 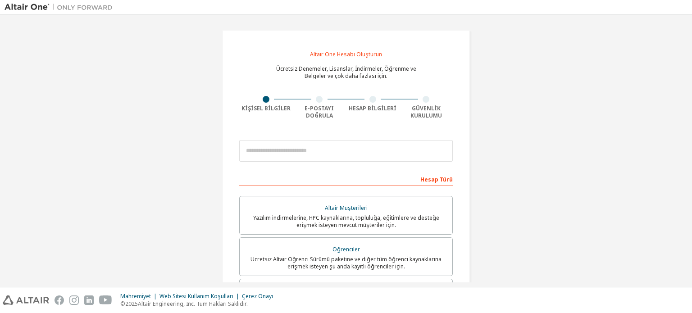 I want to click on font: Öğrenciler, so click(x=346, y=249).